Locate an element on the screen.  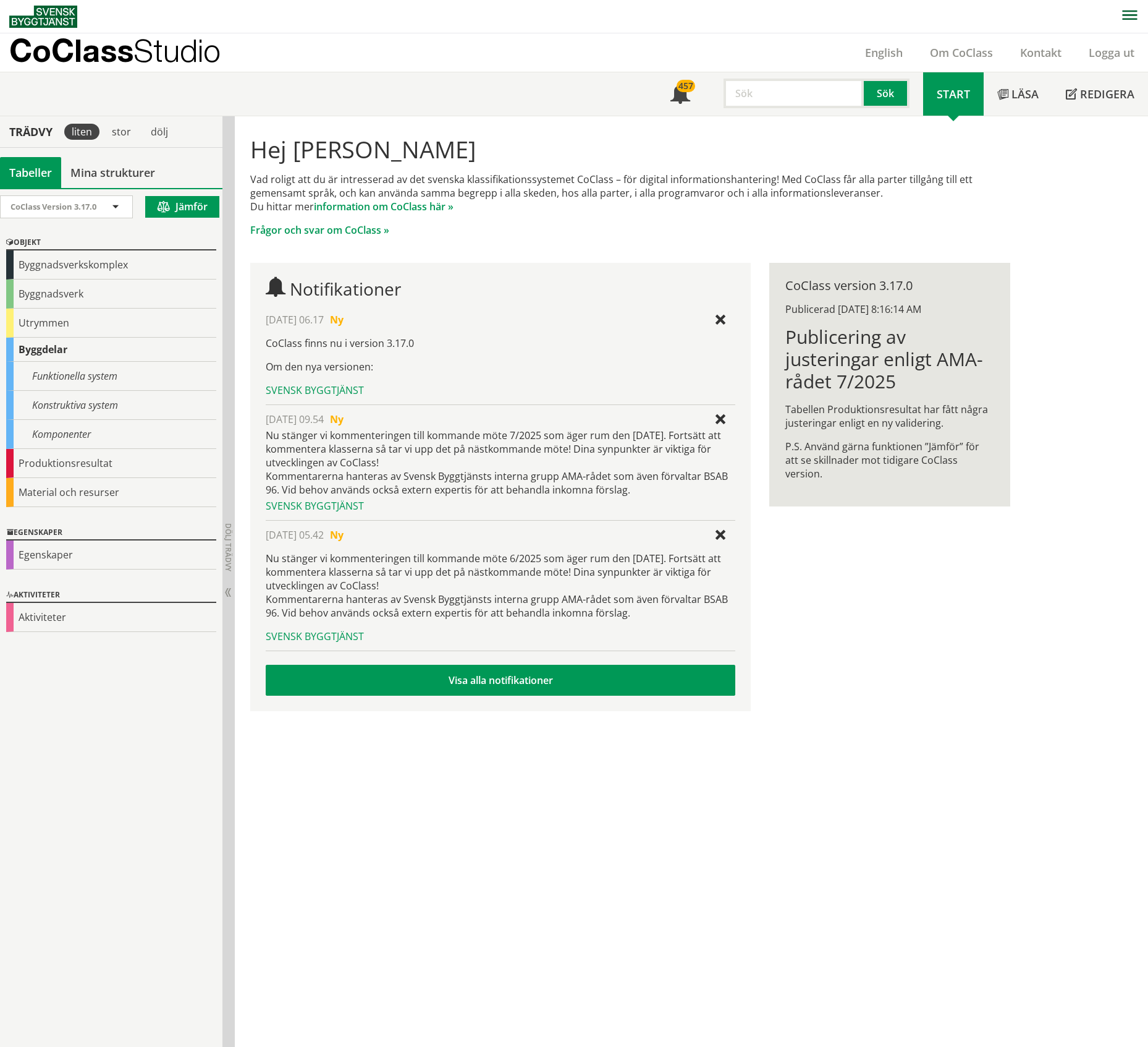
span: Start is located at coordinates (953, 94).